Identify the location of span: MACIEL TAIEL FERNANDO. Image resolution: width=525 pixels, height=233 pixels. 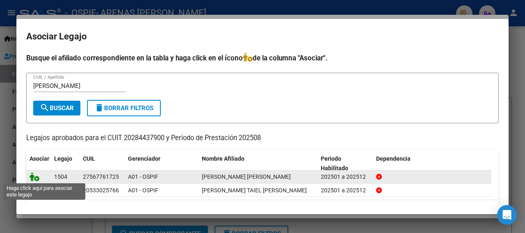
(254, 190).